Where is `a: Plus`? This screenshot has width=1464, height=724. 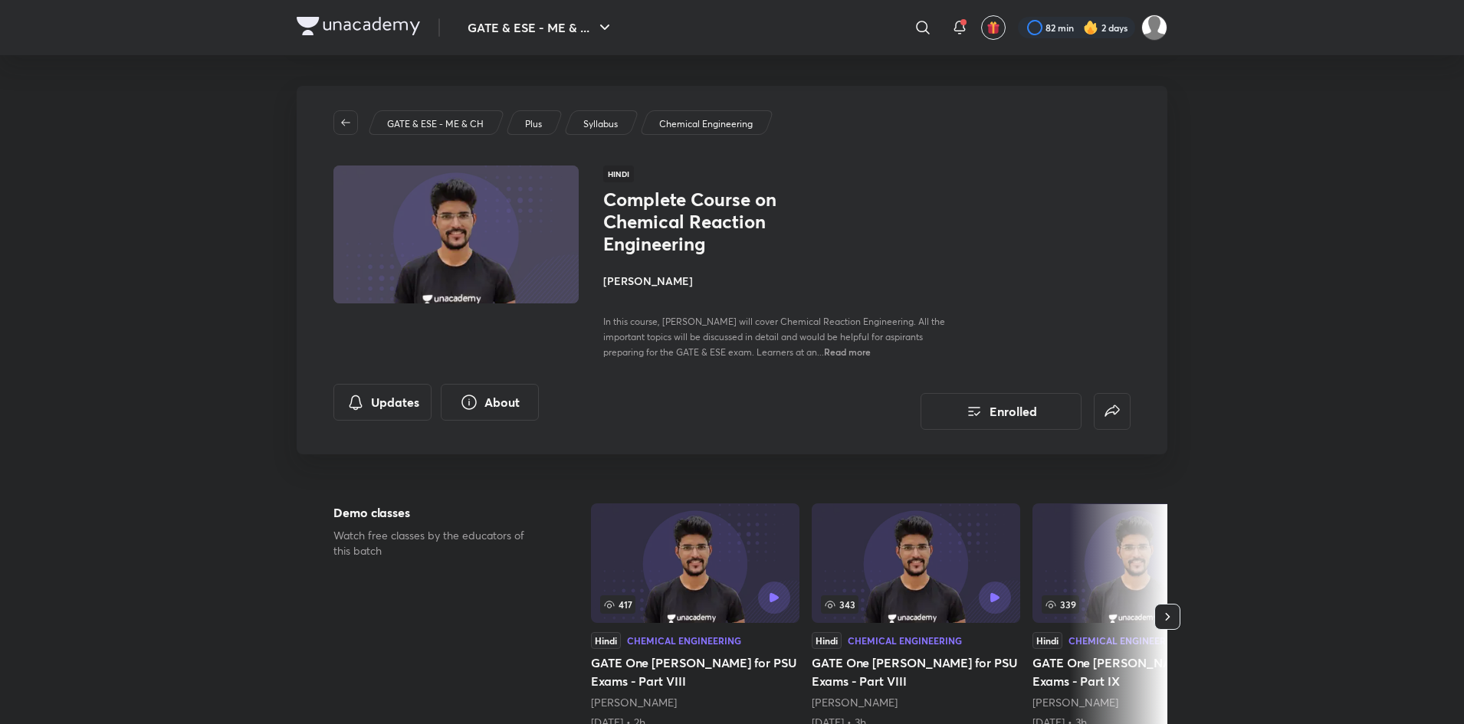 a: Plus is located at coordinates (533, 124).